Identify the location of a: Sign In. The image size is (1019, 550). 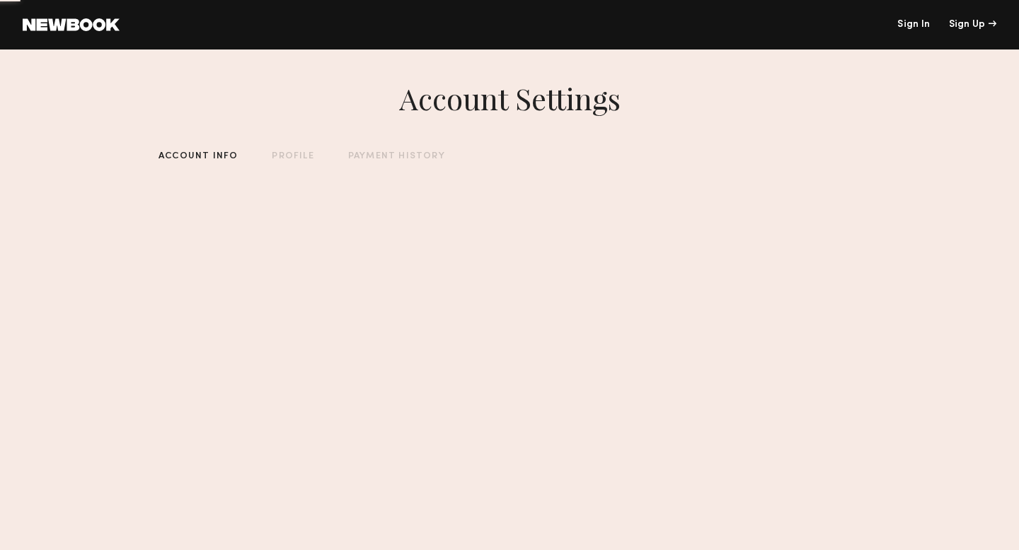
(913, 25).